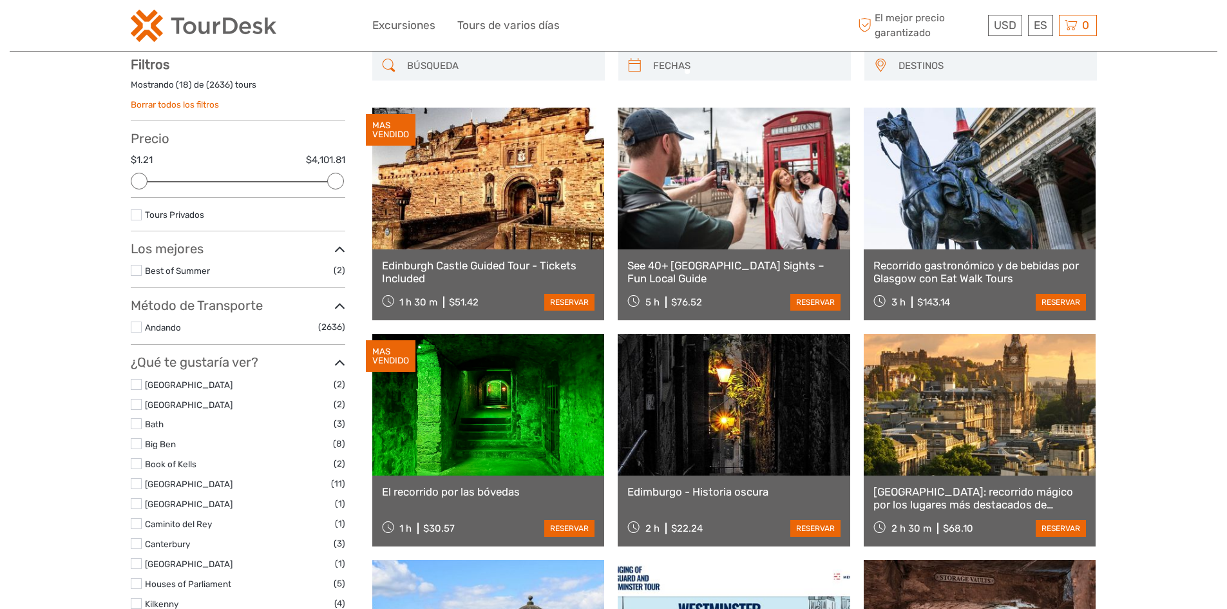 This screenshot has height=609, width=1227. What do you see at coordinates (163, 327) in the screenshot?
I see `a: Andando` at bounding box center [163, 327].